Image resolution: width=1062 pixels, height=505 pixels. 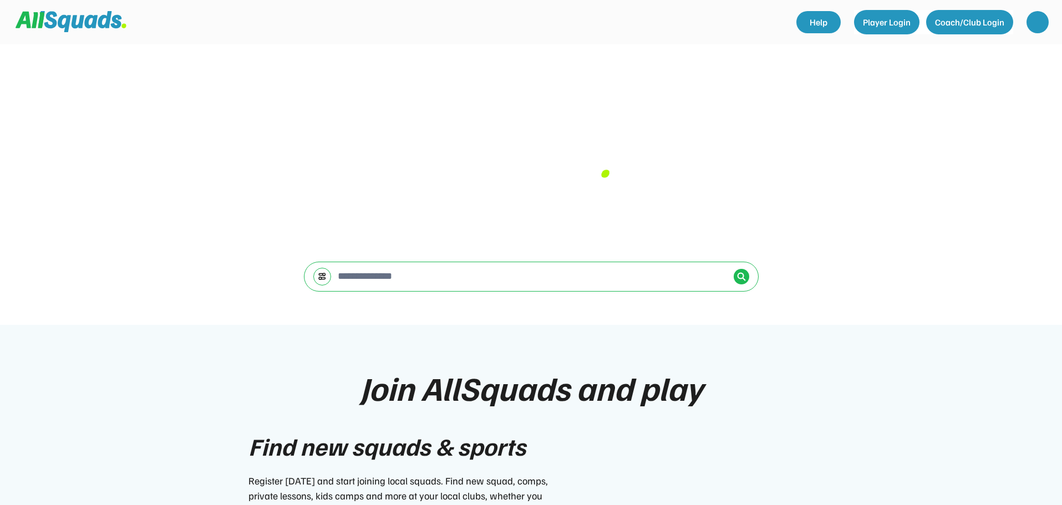 What do you see at coordinates (887, 22) in the screenshot?
I see `button: Player Login` at bounding box center [887, 22].